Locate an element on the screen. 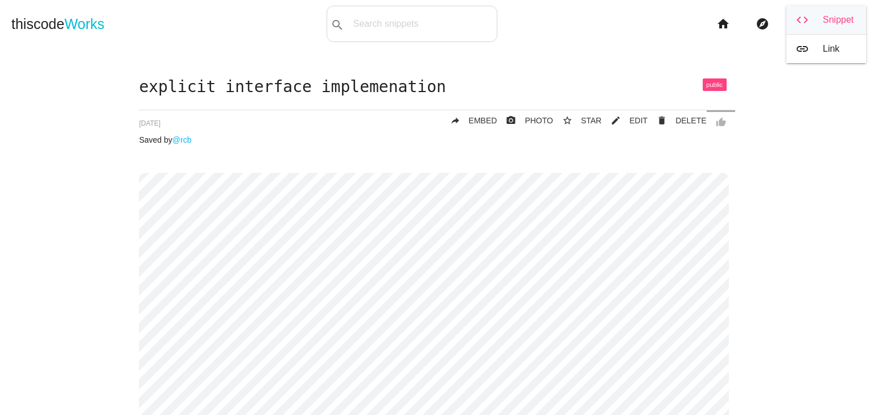 The height and width of the screenshot is (415, 874). i: code is located at coordinates (802, 20).